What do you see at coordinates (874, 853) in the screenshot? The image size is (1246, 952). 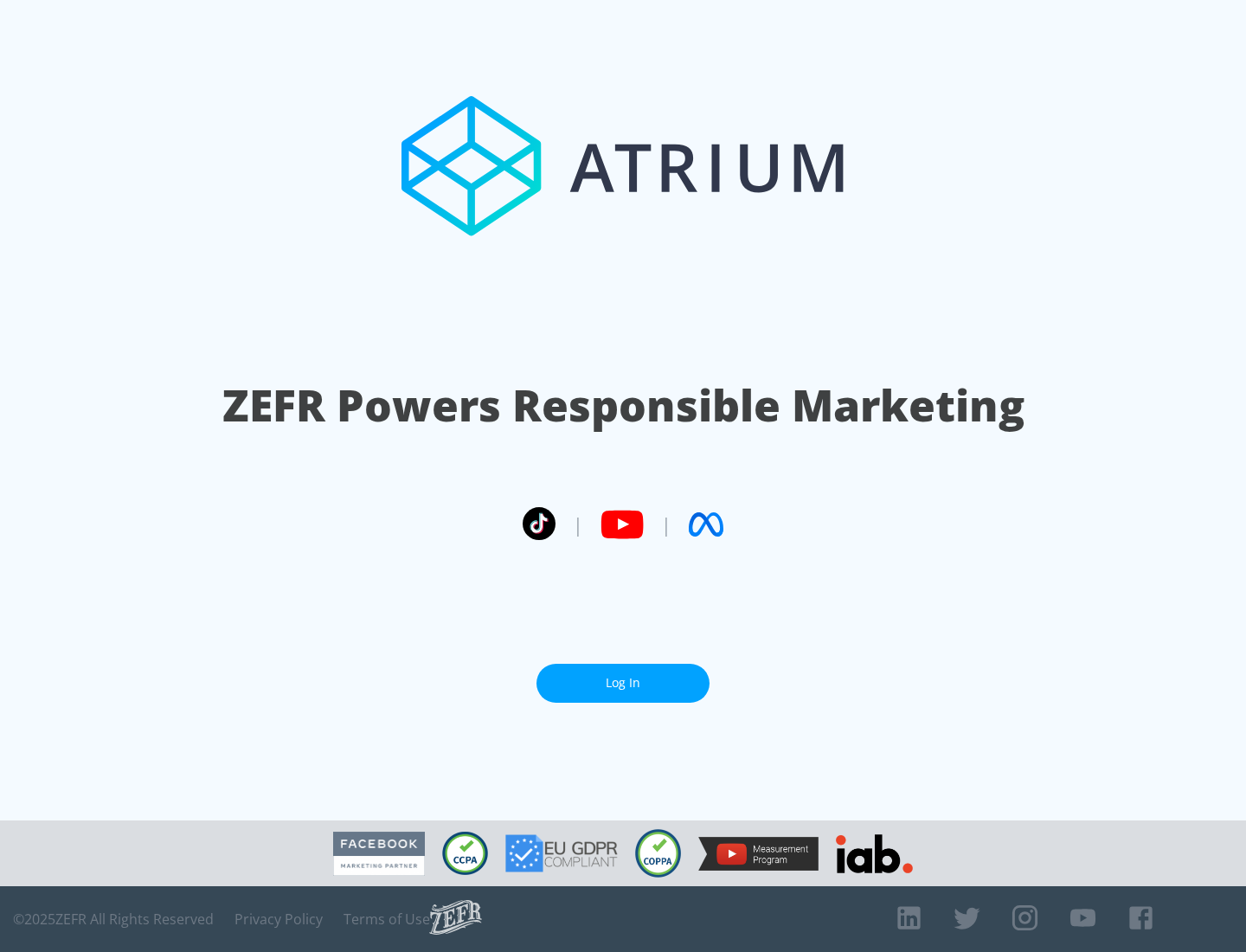 I see `img: IAB` at bounding box center [874, 853].